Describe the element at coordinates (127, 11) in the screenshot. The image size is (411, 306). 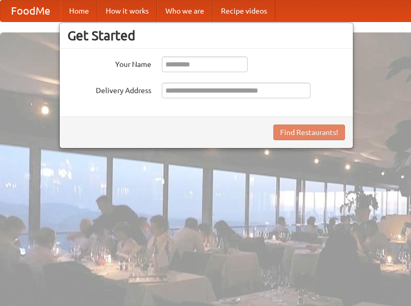
I see `a: How it works` at that location.